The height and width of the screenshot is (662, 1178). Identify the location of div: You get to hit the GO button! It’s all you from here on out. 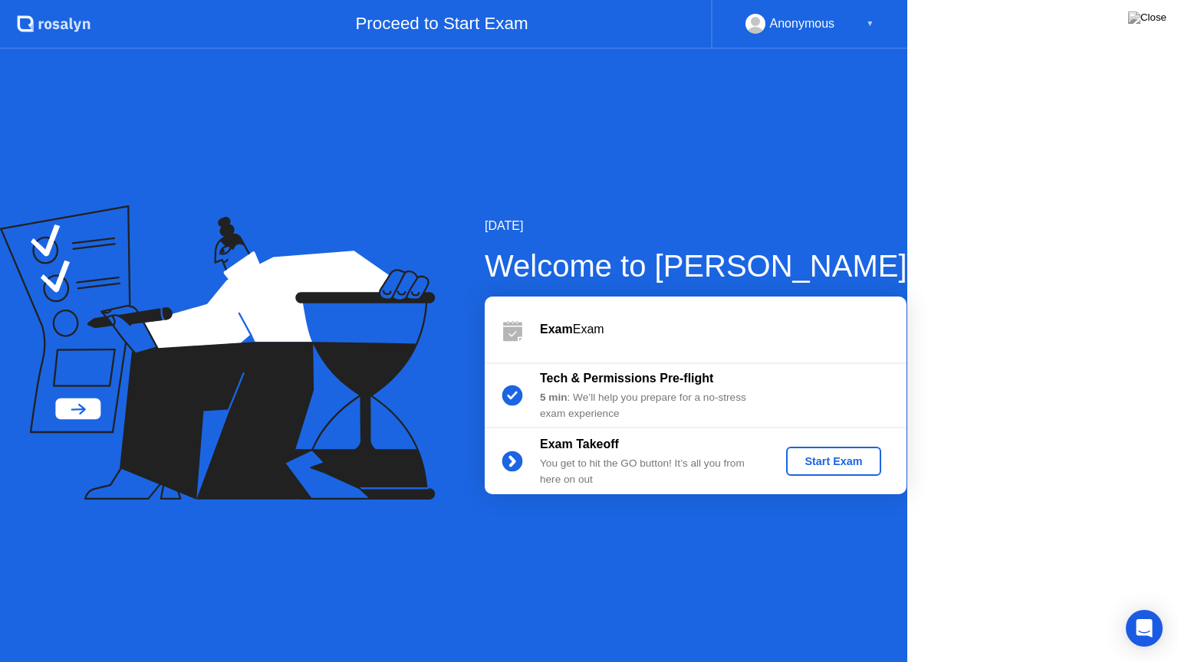
(650, 471).